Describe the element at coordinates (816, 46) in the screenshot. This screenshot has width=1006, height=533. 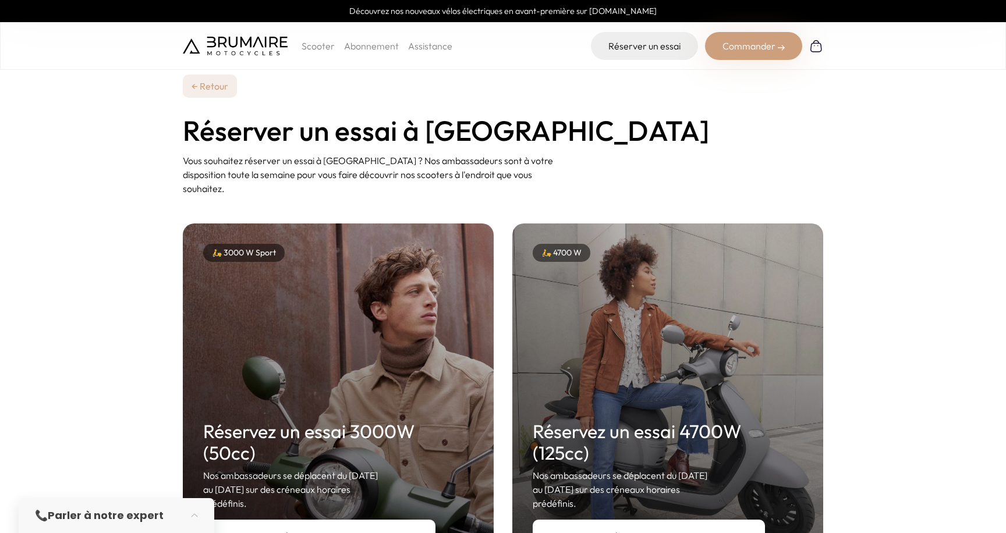
I see `img: Panier` at that location.